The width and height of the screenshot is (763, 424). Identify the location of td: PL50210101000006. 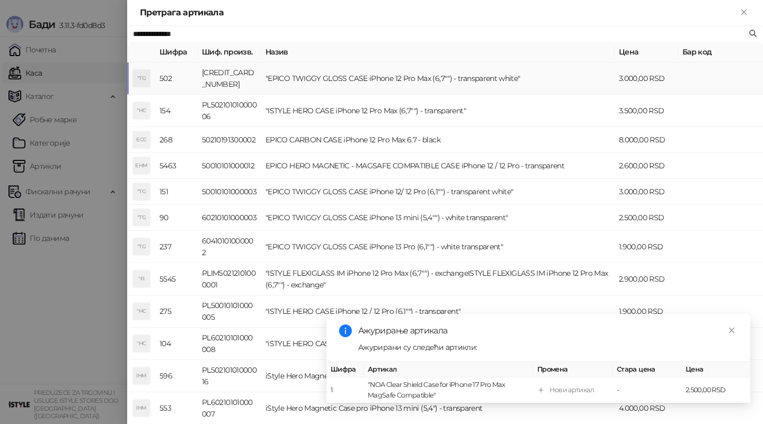
(229, 111).